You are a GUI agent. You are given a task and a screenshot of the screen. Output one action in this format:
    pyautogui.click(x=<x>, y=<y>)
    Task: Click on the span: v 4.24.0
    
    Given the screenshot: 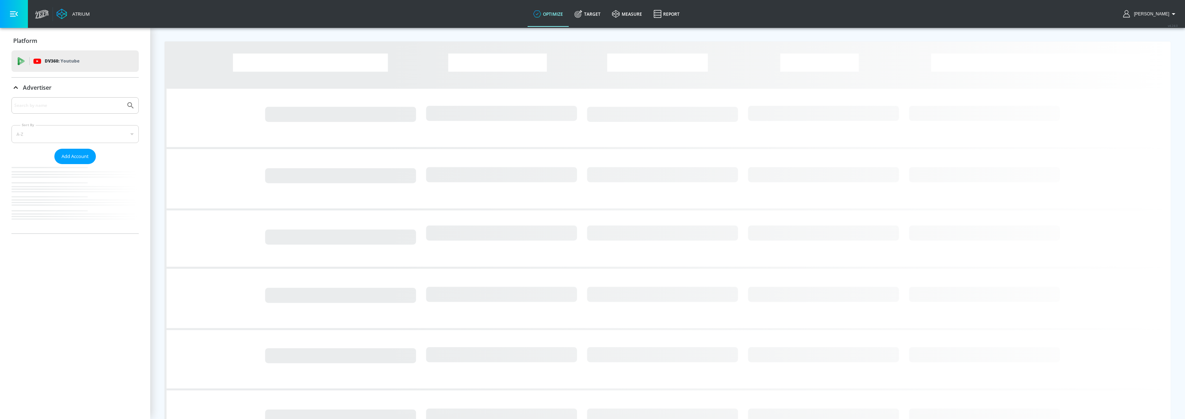 What is the action you would take?
    pyautogui.click(x=1173, y=25)
    